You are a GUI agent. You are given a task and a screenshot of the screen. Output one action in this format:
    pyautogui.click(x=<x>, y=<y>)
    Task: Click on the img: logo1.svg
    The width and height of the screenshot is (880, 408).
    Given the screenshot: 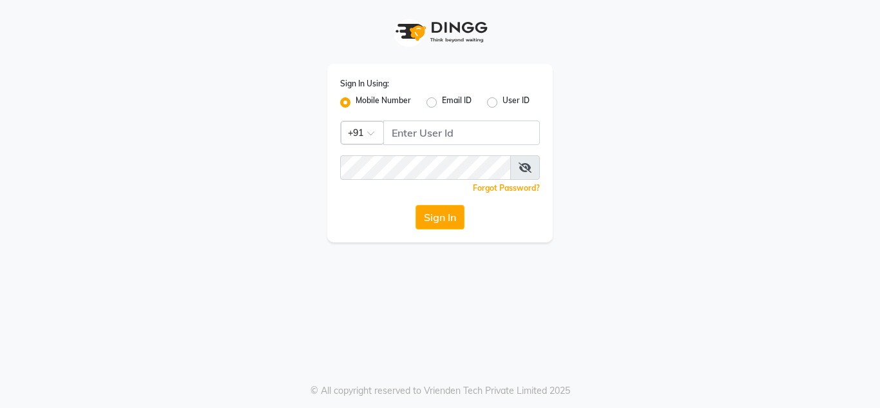 What is the action you would take?
    pyautogui.click(x=440, y=32)
    